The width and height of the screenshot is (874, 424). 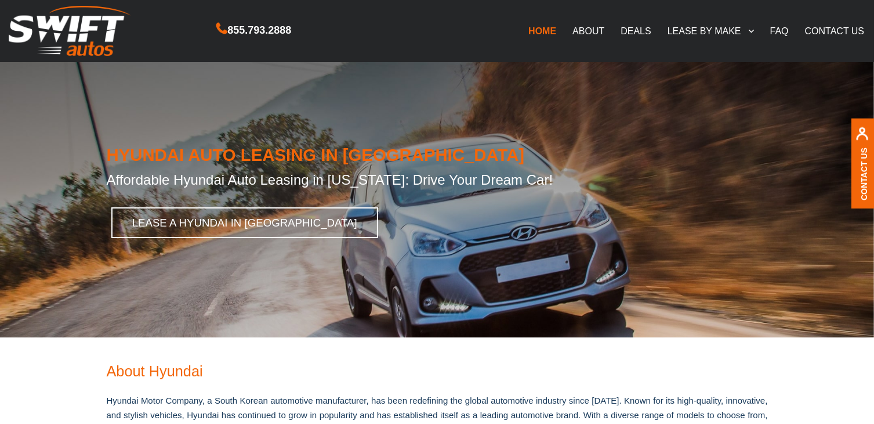 What do you see at coordinates (780, 31) in the screenshot?
I see `a: FAQ` at bounding box center [780, 31].